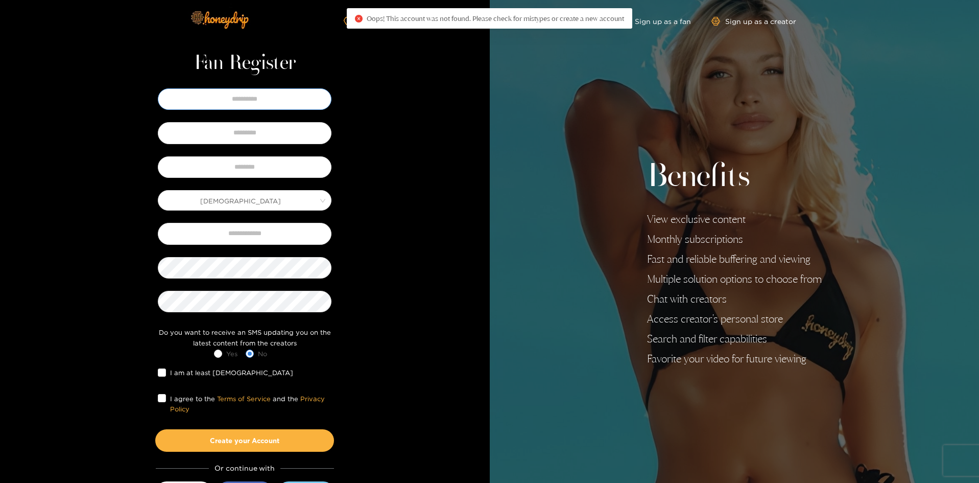  What do you see at coordinates (359, 18) in the screenshot?
I see `span: close-circle` at bounding box center [359, 18].